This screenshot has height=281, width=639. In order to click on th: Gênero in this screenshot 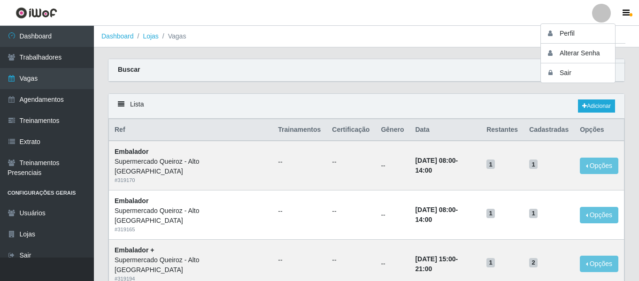, I will do `click(392, 130)`.